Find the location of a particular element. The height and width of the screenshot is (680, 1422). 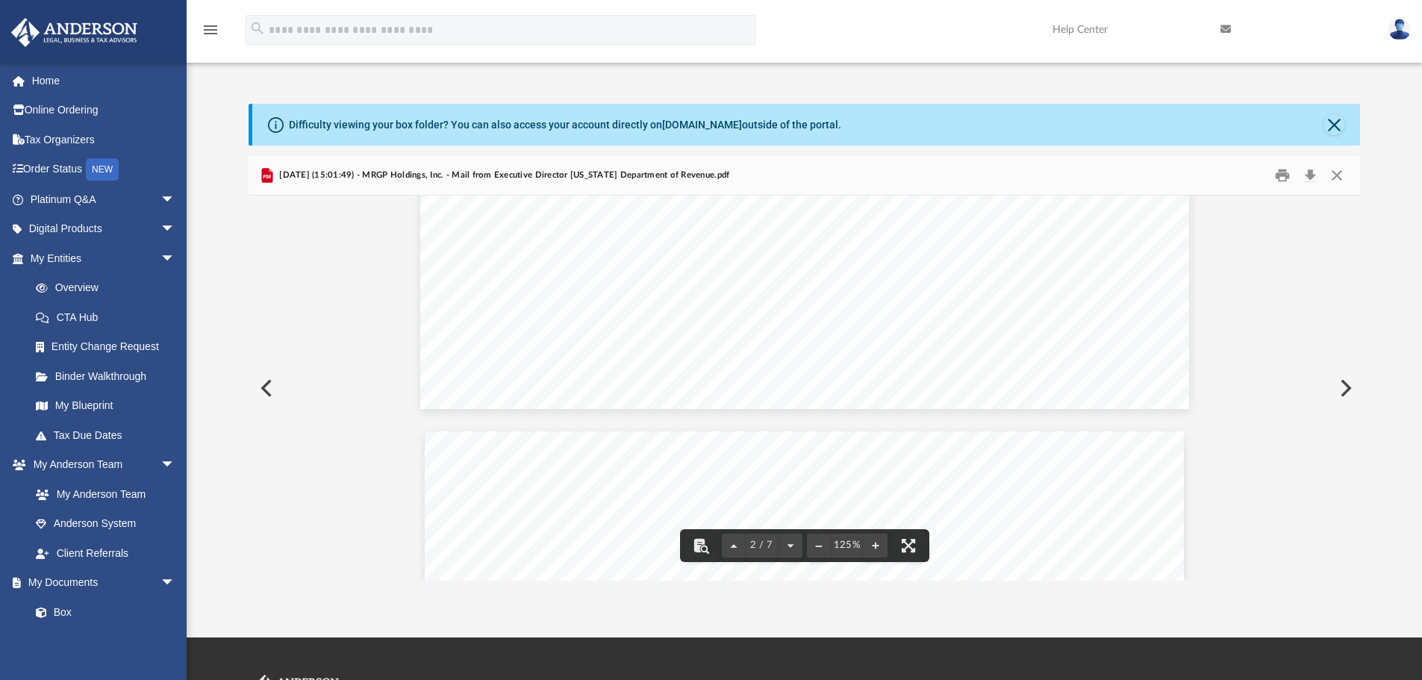

a: My Anderson Team is located at coordinates (102, 494).